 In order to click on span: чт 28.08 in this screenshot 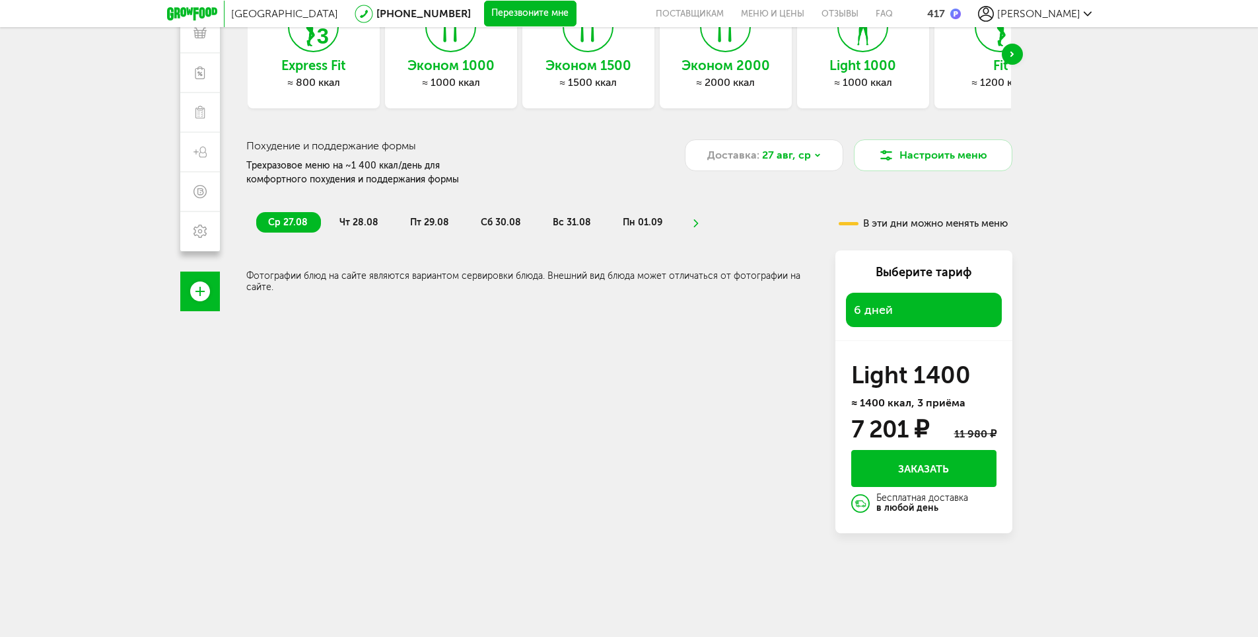, I will do `click(359, 222)`.